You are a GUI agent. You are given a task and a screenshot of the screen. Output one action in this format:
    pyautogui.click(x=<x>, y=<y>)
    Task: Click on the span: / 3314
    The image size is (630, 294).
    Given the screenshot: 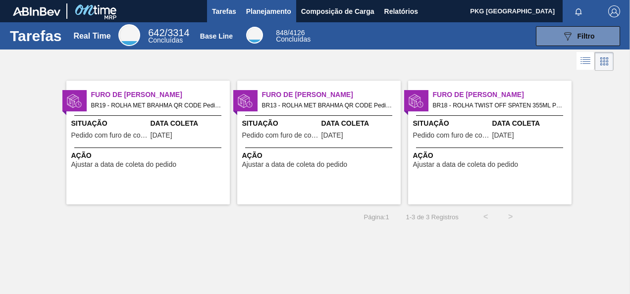 What is the action you would take?
    pyautogui.click(x=169, y=33)
    